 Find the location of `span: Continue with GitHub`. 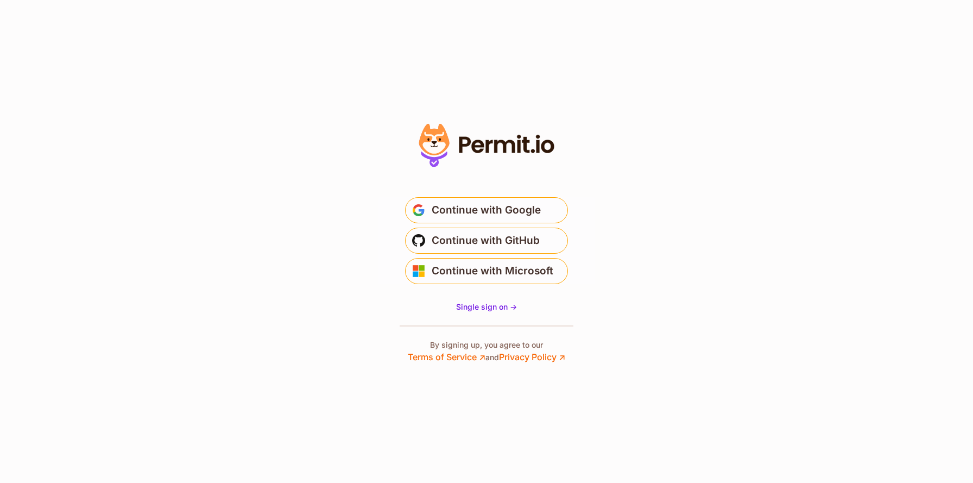

span: Continue with GitHub is located at coordinates (486, 241).